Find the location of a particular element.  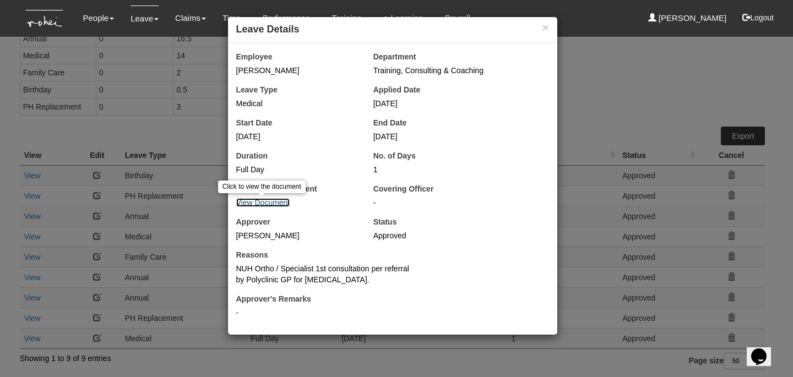

label: Leave Type is located at coordinates (257, 90).